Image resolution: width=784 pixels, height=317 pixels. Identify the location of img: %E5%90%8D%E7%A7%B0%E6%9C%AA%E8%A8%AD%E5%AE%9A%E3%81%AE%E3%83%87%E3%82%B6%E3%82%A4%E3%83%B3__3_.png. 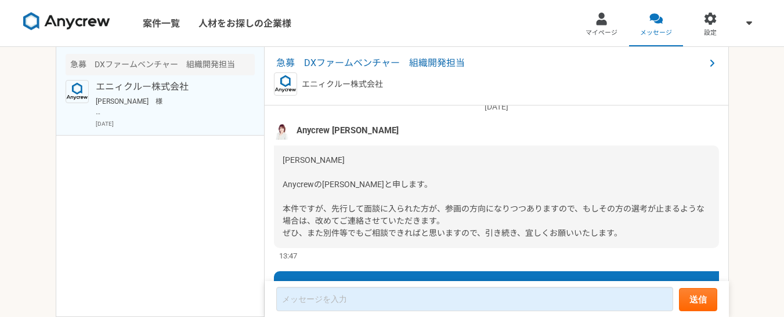
(283, 131).